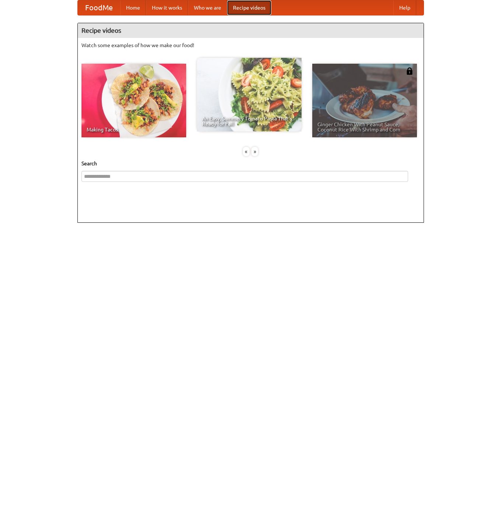 This screenshot has width=501, height=521. Describe the element at coordinates (409, 71) in the screenshot. I see `img: 483408.png` at that location.